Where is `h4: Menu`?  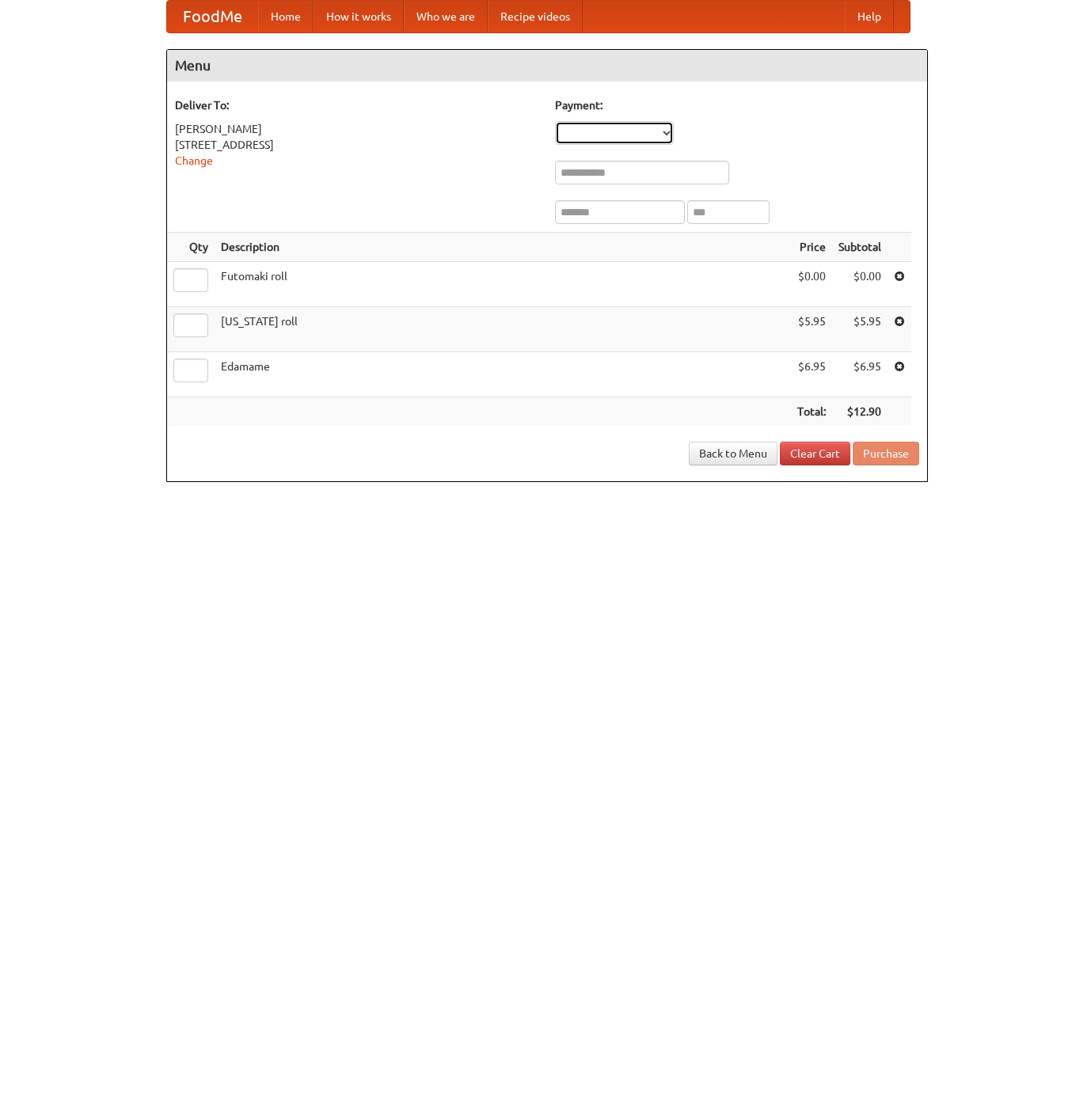
h4: Menu is located at coordinates (547, 66).